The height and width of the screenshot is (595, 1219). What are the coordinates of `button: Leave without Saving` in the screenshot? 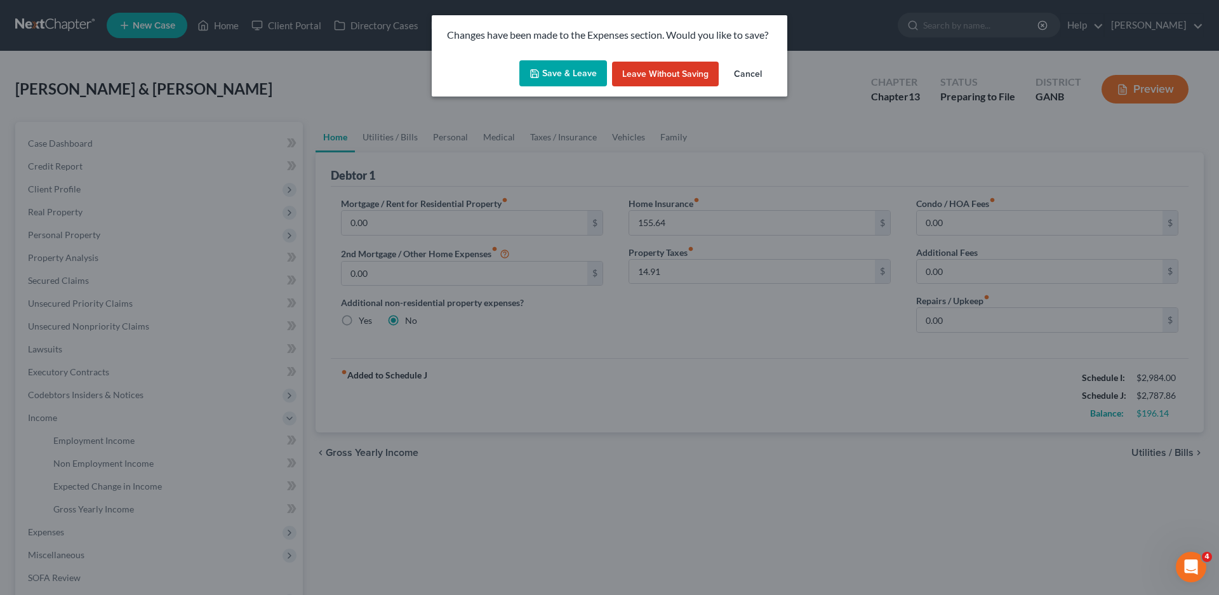 It's located at (665, 74).